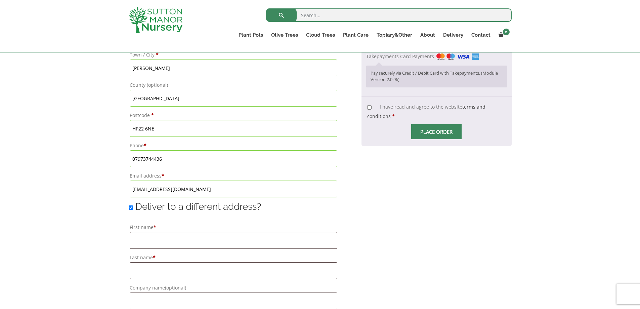 This screenshot has width=640, height=309. I want to click on a: About, so click(428, 35).